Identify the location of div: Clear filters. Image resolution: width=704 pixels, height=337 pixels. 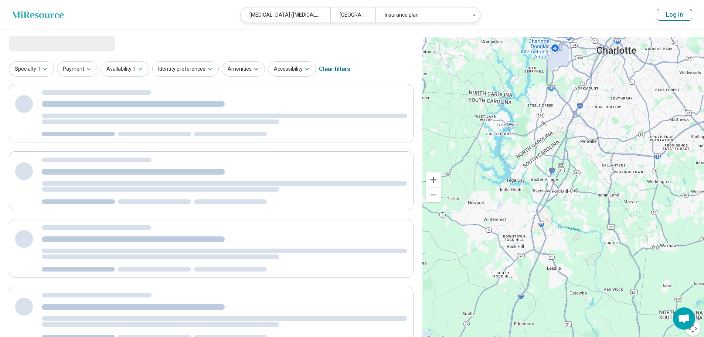
(334, 69).